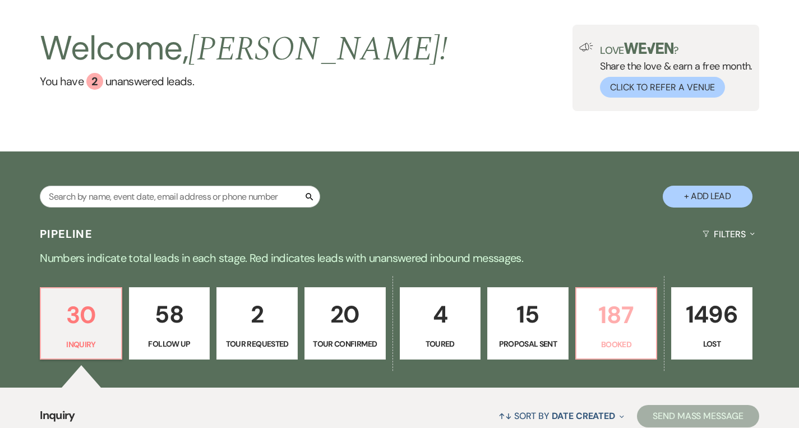 Image resolution: width=799 pixels, height=428 pixels. What do you see at coordinates (617, 324) in the screenshot?
I see `a: 187Booked` at bounding box center [617, 324].